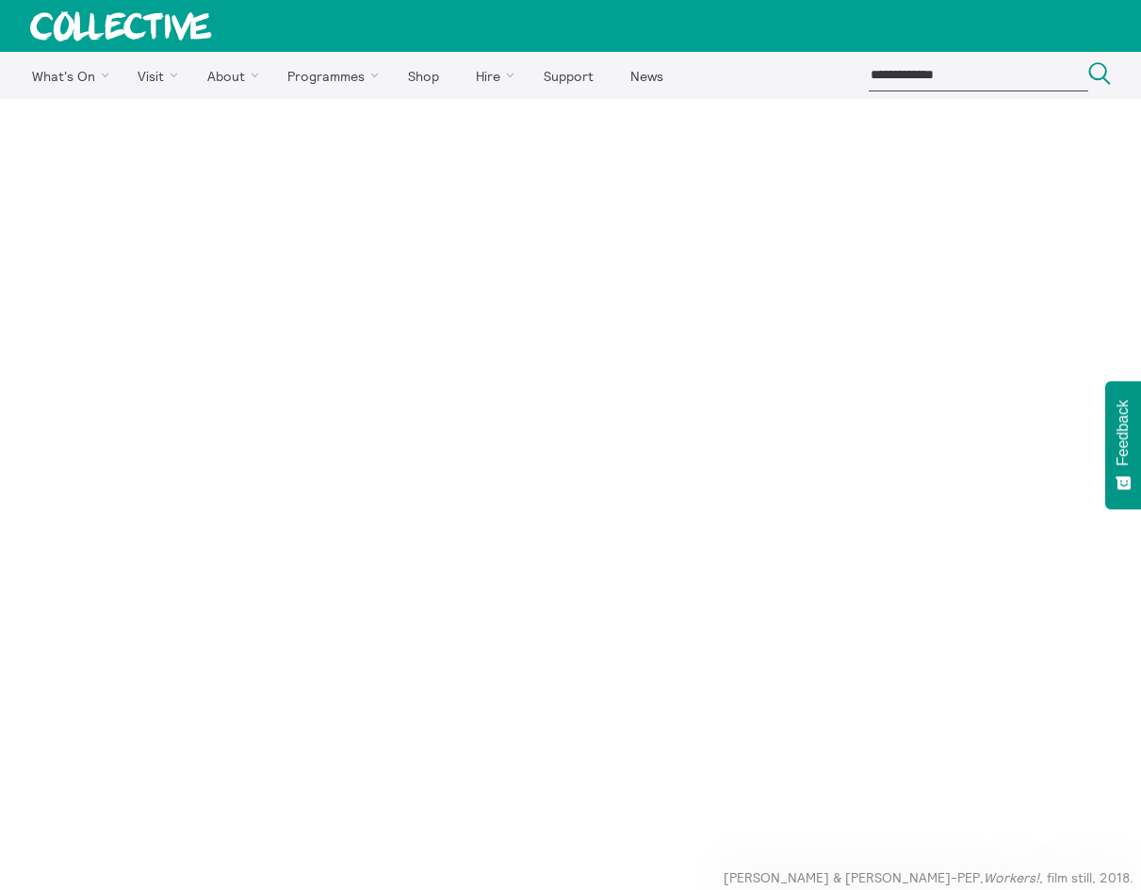  What do you see at coordinates (155, 75) in the screenshot?
I see `a: Visit` at bounding box center [155, 75].